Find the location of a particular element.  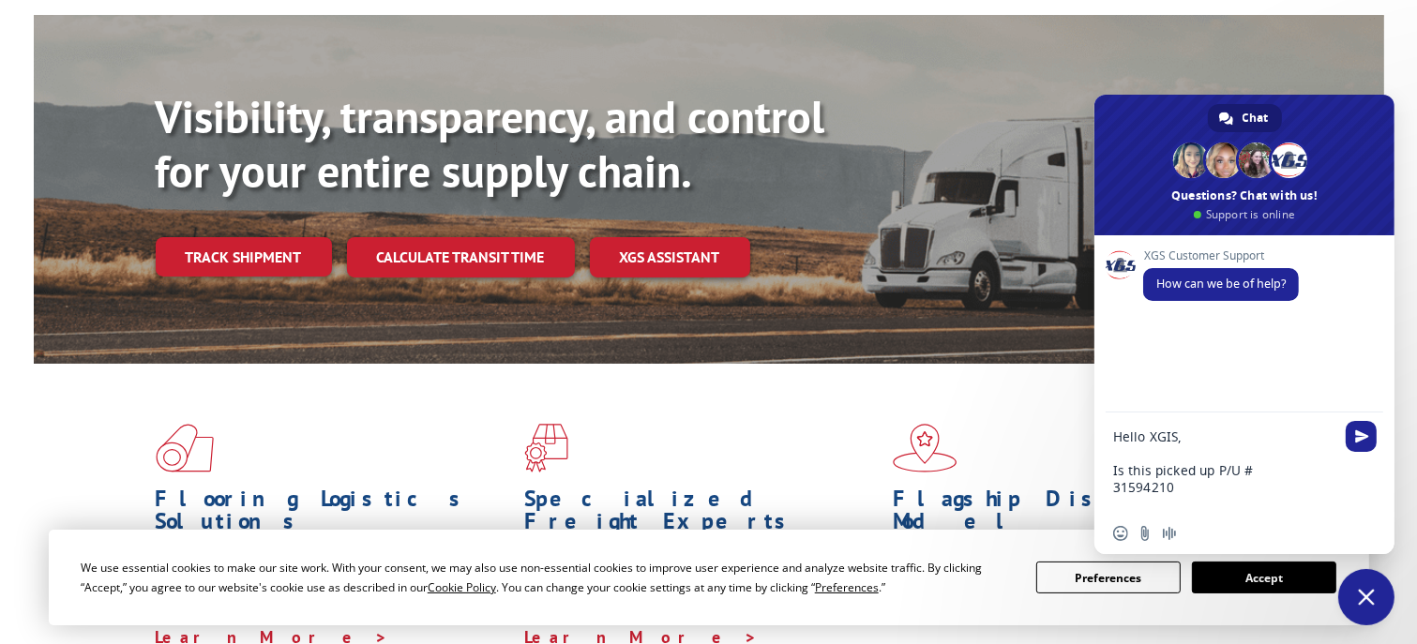

h1: Flagship Distribution Model is located at coordinates (1070, 515).